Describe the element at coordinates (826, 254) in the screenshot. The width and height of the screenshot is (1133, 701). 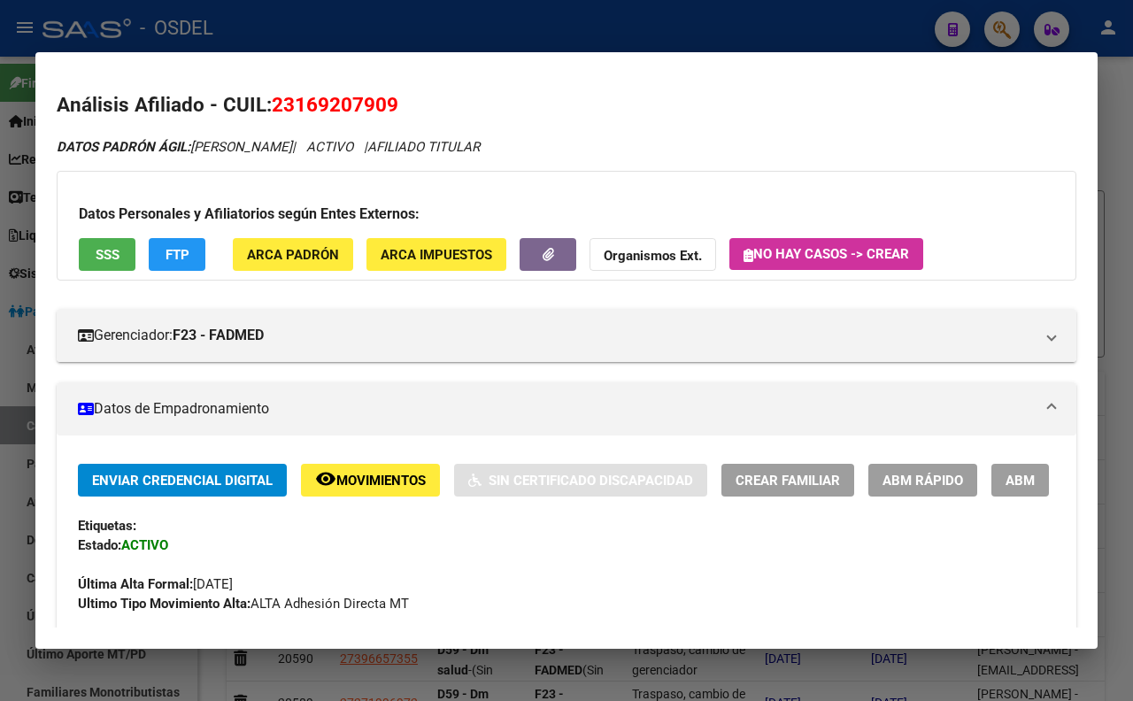
I see `button: No hay casos -> Crear` at that location.